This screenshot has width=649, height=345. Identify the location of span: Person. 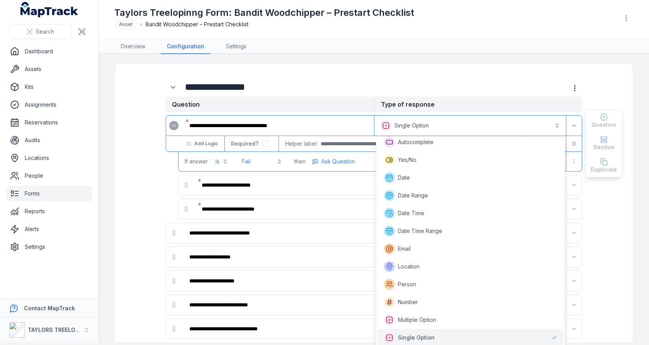
(407, 284).